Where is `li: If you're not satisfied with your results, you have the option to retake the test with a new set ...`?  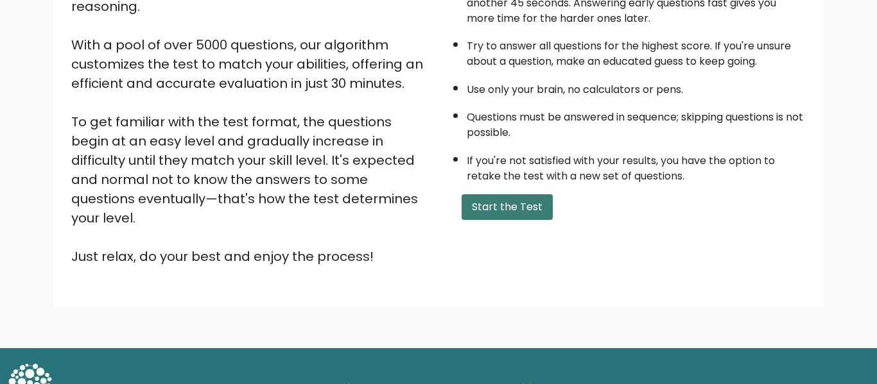
li: If you're not satisfied with your results, you have the option to retake the test with a new set ... is located at coordinates (636, 166).